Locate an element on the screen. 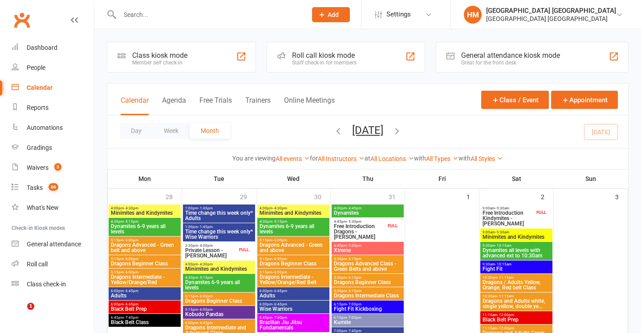 The image size is (641, 333). button: Day is located at coordinates (136, 131).